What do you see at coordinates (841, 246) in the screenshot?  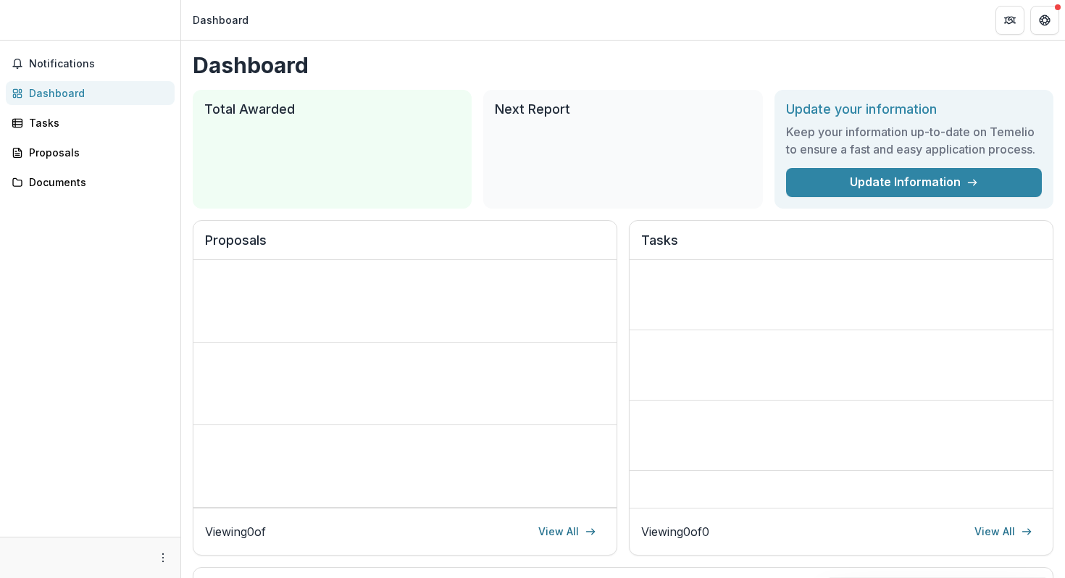 I see `h2: Tasks` at bounding box center [841, 246].